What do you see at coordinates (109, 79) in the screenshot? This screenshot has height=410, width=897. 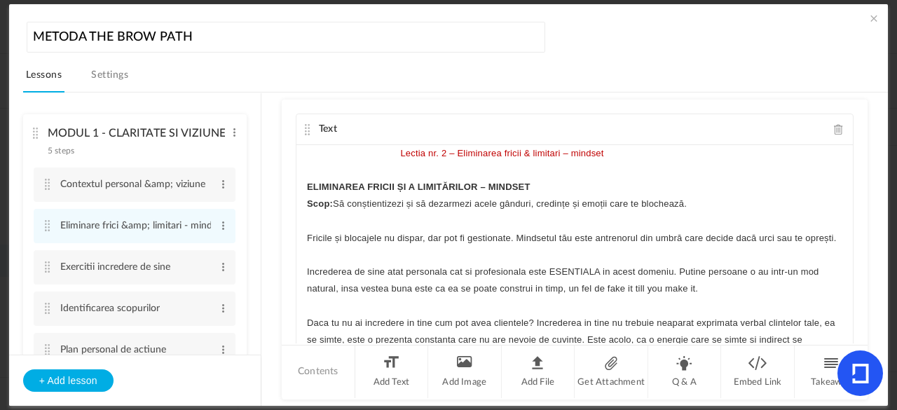 I see `a: Settings` at bounding box center [109, 79].